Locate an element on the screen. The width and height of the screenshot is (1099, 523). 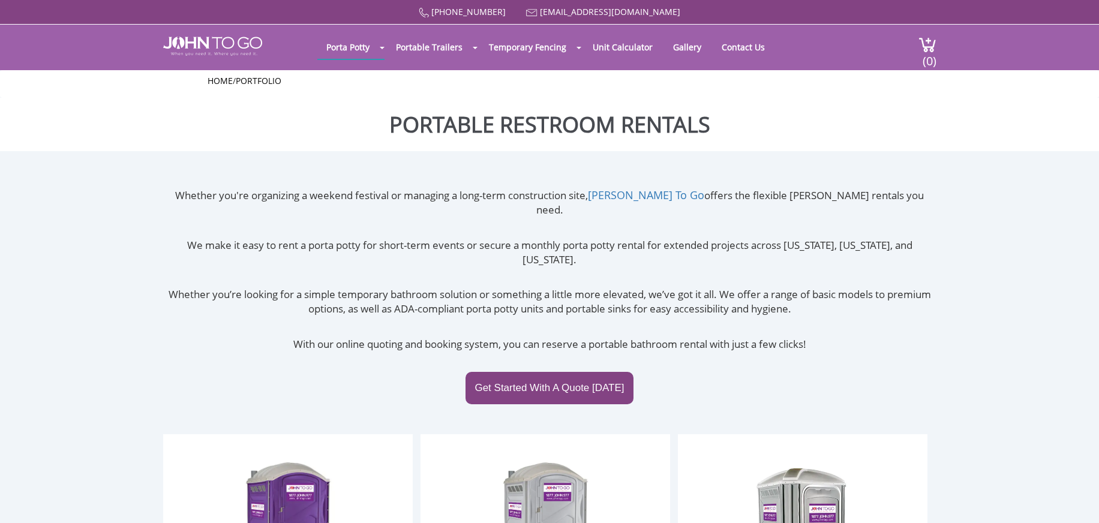
a: Gallery is located at coordinates (687, 47).